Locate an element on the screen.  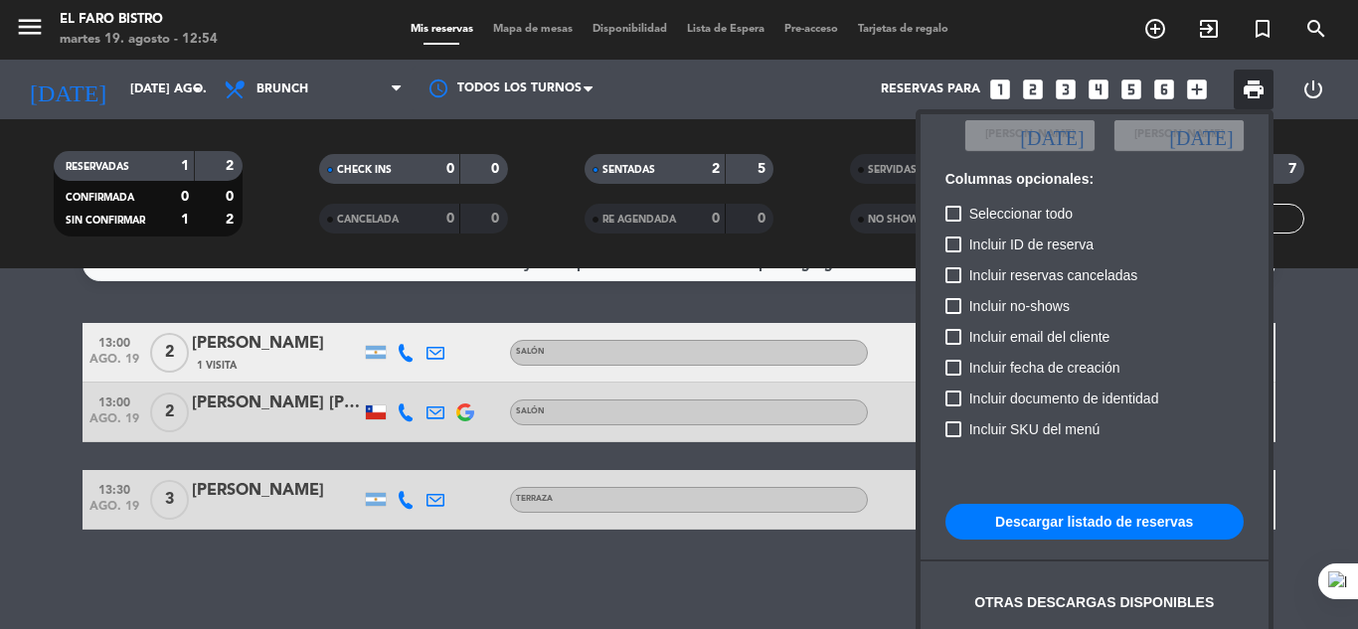
span: print is located at coordinates (1254, 89).